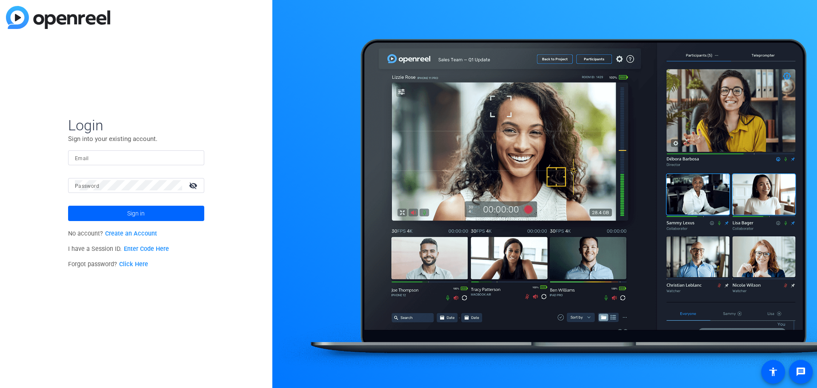 The height and width of the screenshot is (388, 817). What do you see at coordinates (112, 233) in the screenshot?
I see `span: No account?` at bounding box center [112, 233].